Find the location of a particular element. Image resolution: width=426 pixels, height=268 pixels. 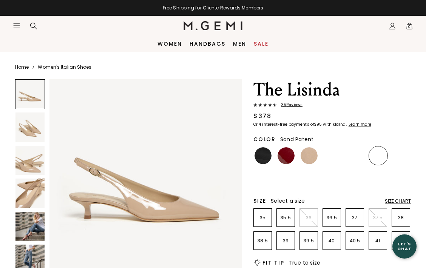

img: Beige Nappa is located at coordinates (309, 156).